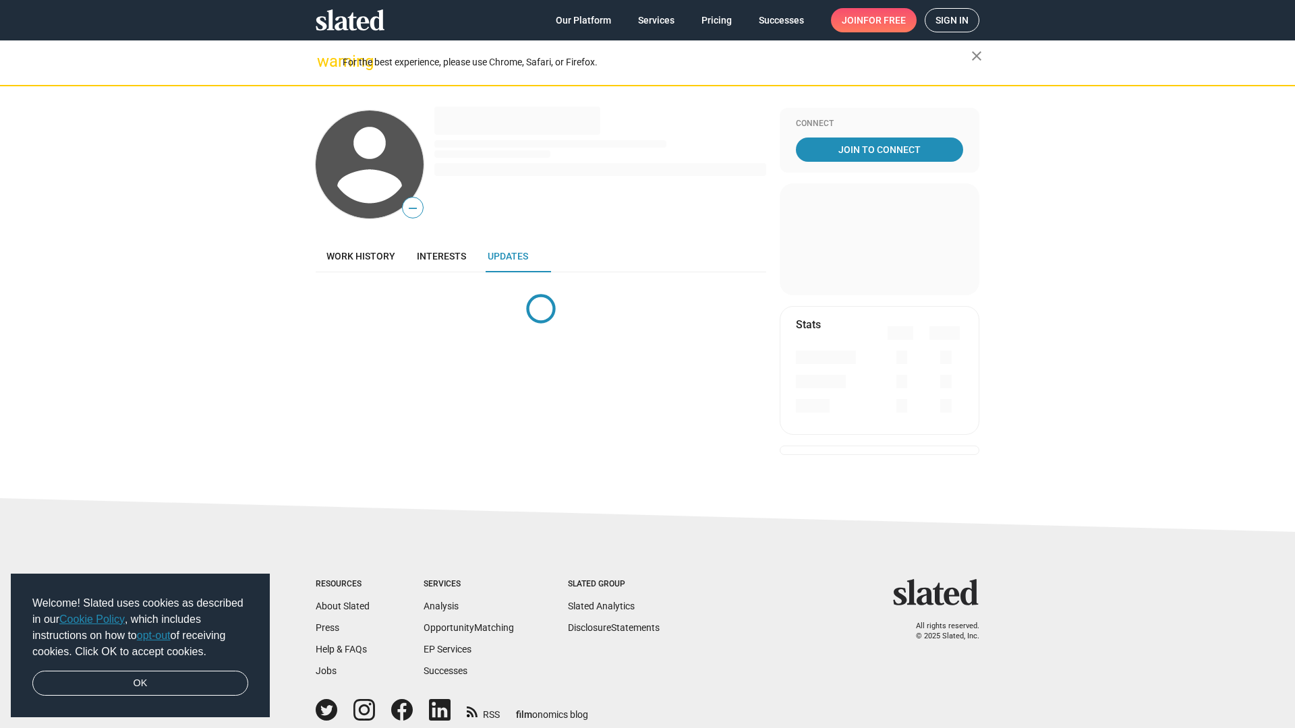  I want to click on div: cookieconsent, so click(140, 646).